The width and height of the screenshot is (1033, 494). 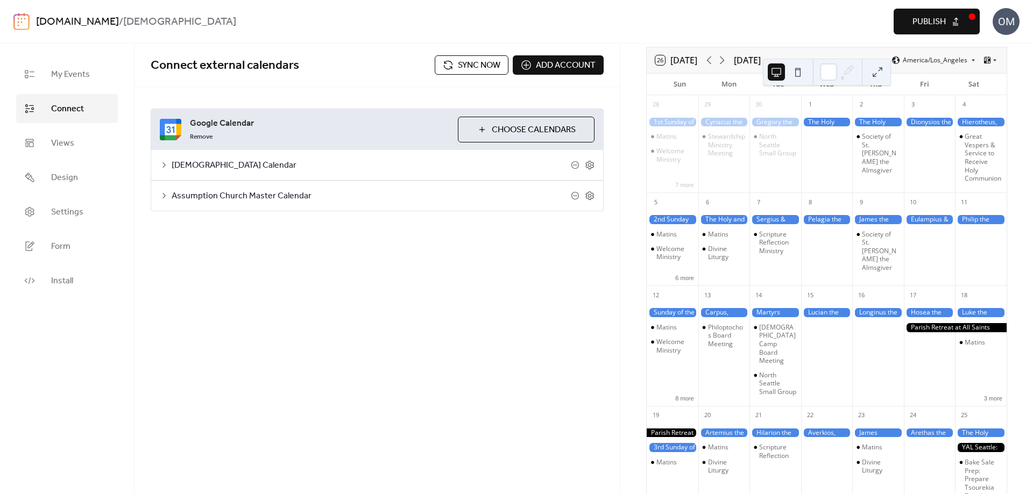 What do you see at coordinates (67, 281) in the screenshot?
I see `a: Install` at bounding box center [67, 281].